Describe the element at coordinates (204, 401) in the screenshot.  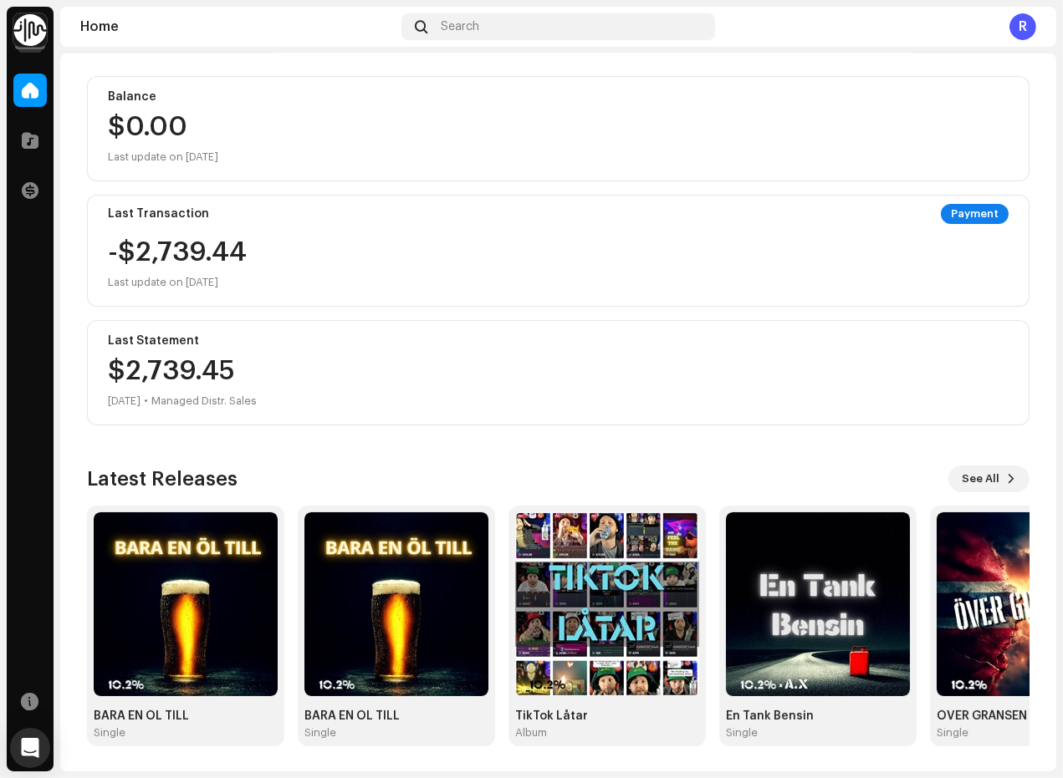
I see `div: Managed Distr. Sales` at that location.